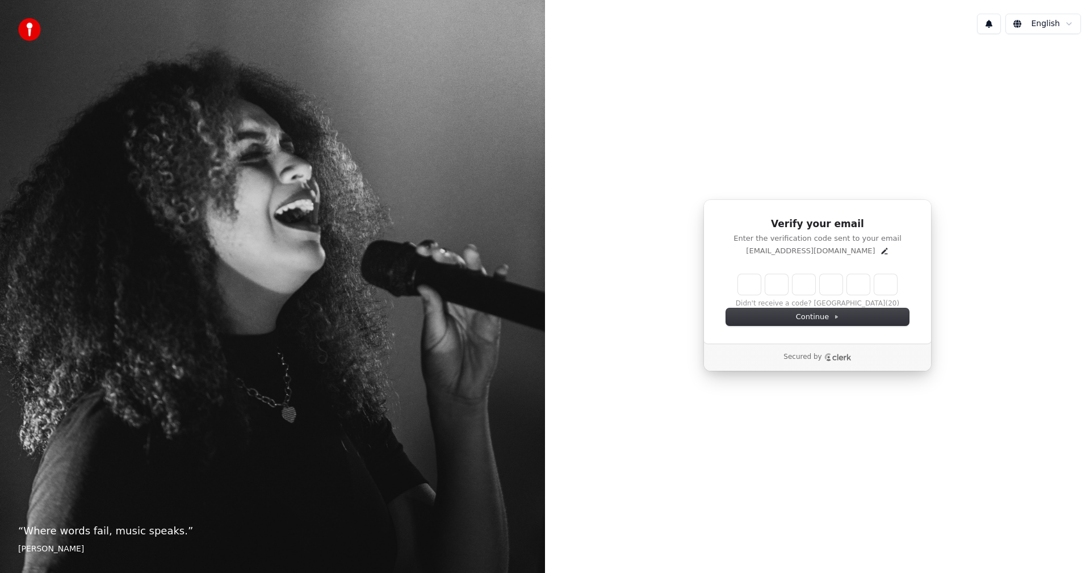  I want to click on p: Secured by, so click(803, 357).